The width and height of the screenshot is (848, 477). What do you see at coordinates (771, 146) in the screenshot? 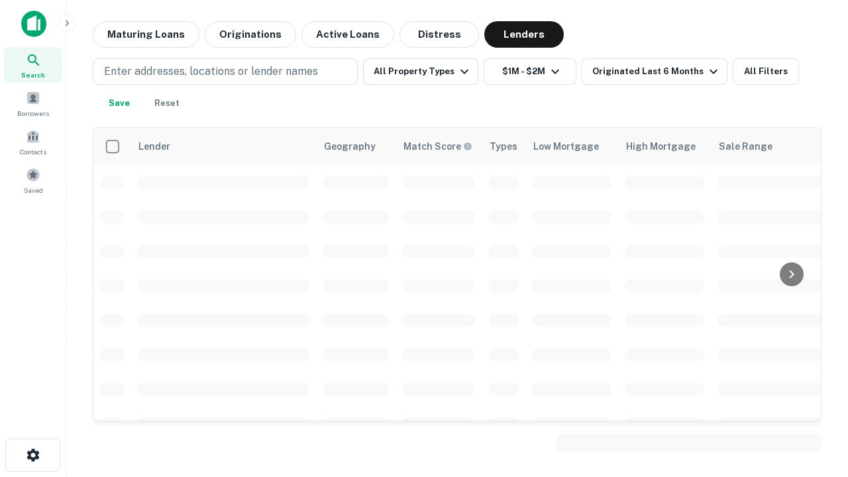
I see `th: Sale Range` at bounding box center [771, 146].